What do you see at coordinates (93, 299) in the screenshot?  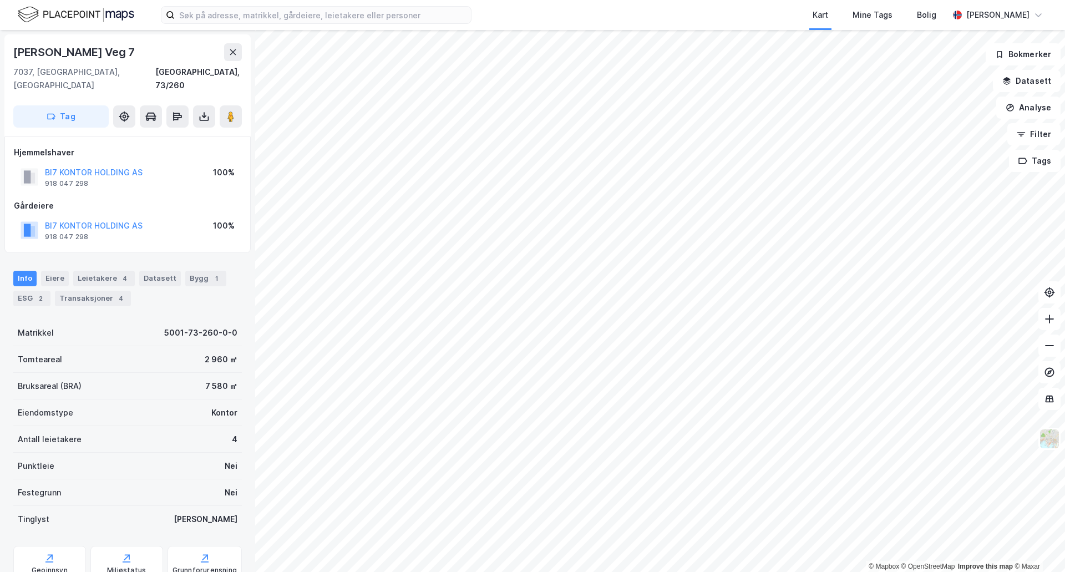 I see `div: Transaksjoner` at bounding box center [93, 299].